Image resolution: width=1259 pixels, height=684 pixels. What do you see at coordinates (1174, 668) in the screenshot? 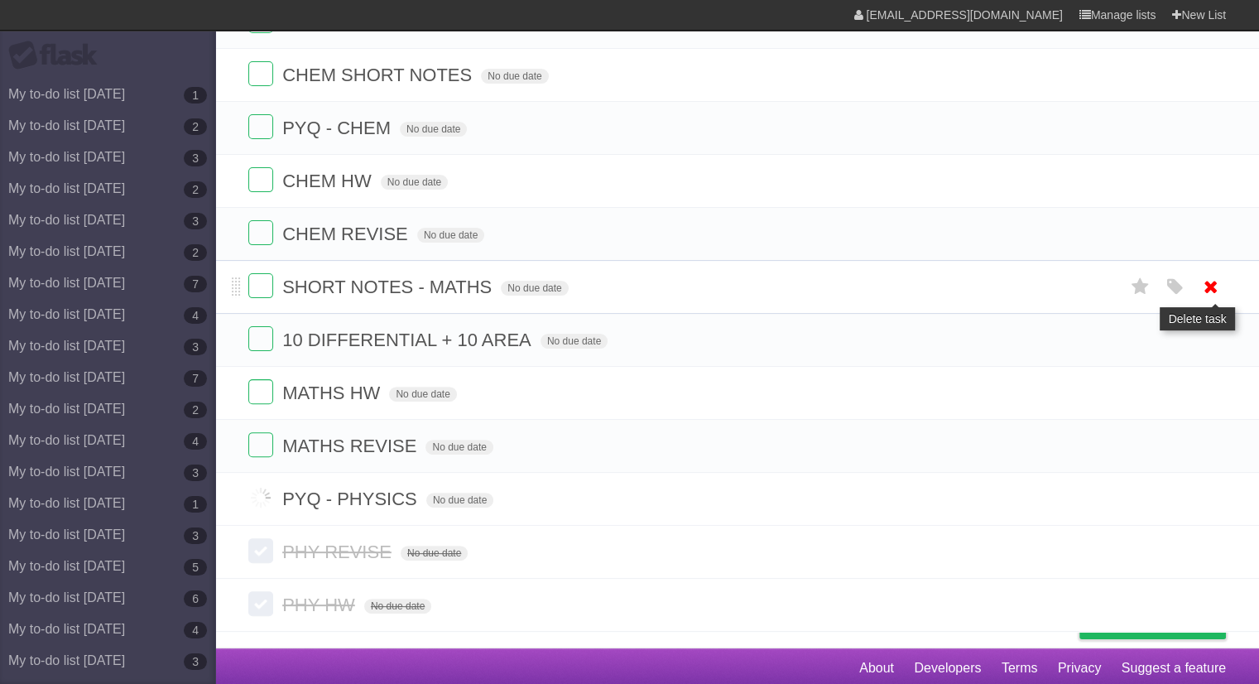
I see `a: Suggest a feature` at bounding box center [1174, 668].